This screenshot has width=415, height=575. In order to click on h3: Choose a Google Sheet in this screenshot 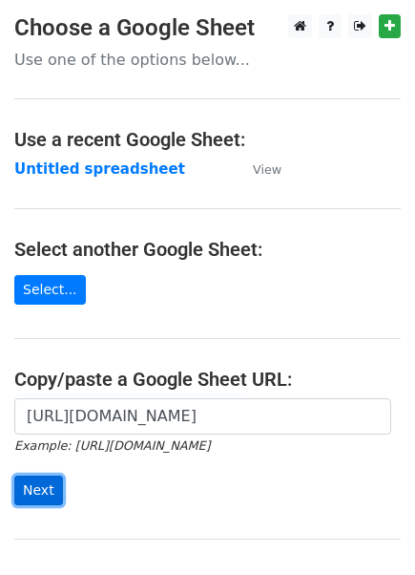, I will do `click(207, 28)`.